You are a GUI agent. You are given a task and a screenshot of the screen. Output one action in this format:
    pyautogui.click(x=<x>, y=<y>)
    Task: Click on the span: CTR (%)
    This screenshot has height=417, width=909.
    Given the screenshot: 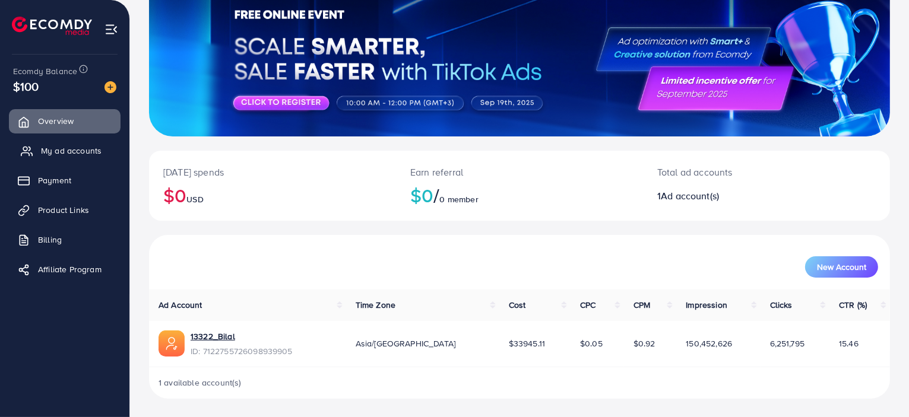 What is the action you would take?
    pyautogui.click(x=852, y=305)
    